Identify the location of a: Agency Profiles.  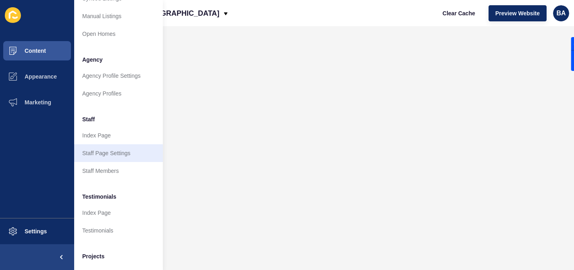
(118, 93).